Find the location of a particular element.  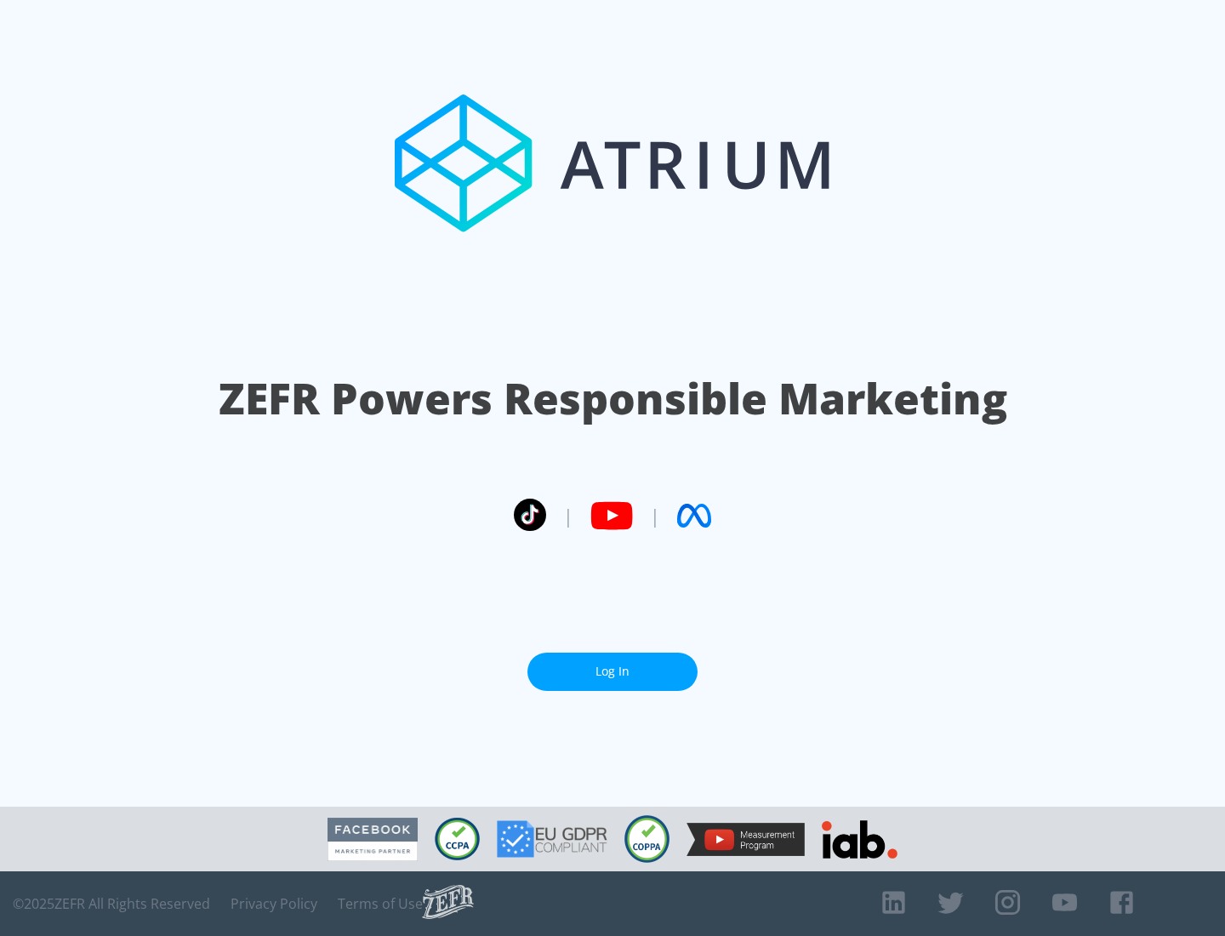

a: Log In is located at coordinates (613, 671).